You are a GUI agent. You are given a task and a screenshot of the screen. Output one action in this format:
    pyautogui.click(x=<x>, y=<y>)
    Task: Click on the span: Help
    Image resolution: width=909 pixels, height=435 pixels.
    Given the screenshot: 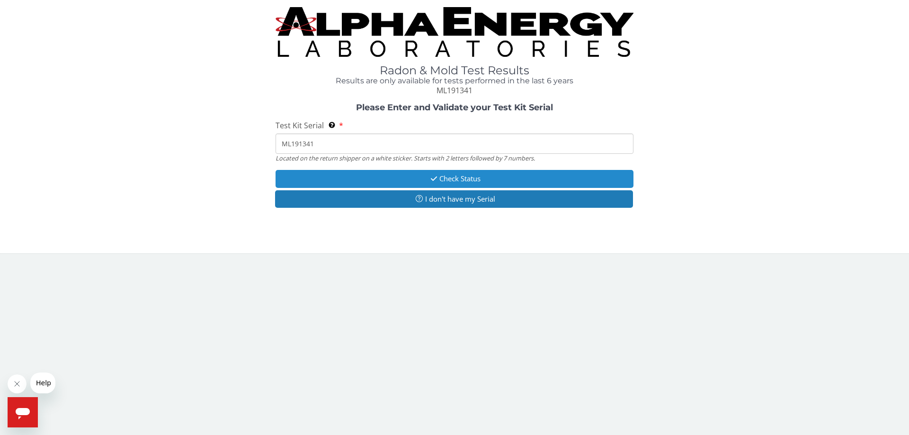 What is the action you would take?
    pyautogui.click(x=13, y=10)
    